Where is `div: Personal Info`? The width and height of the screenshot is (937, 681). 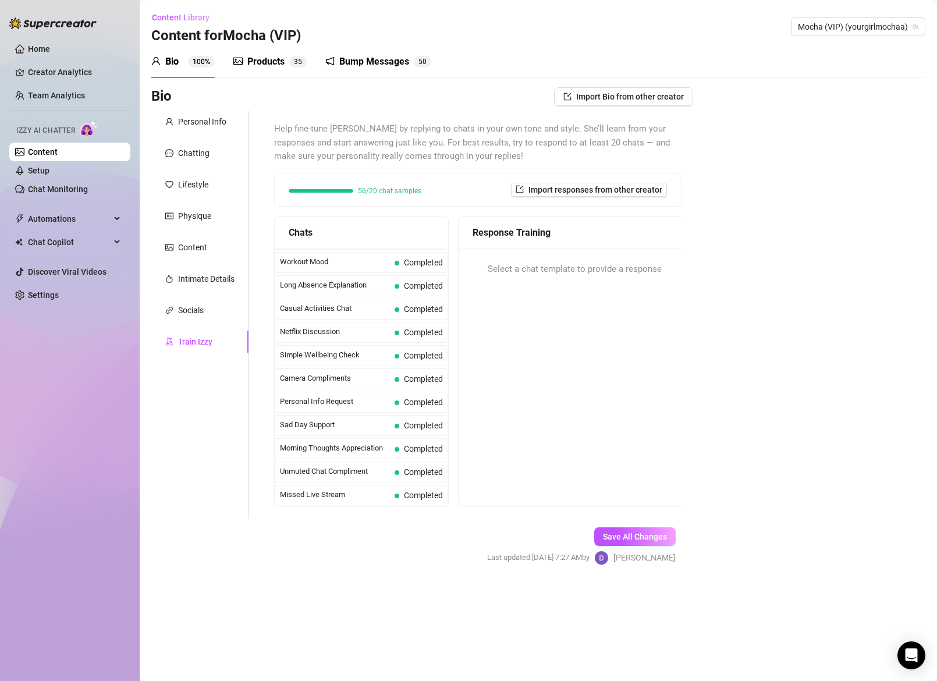 div: Personal Info is located at coordinates (202, 122).